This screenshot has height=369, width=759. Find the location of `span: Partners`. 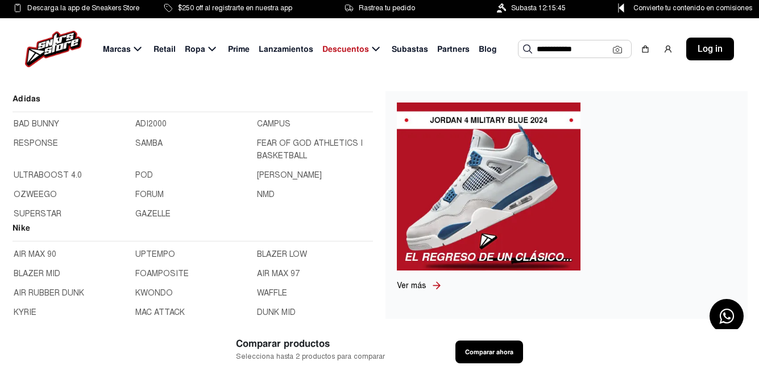

span: Partners is located at coordinates (453, 49).